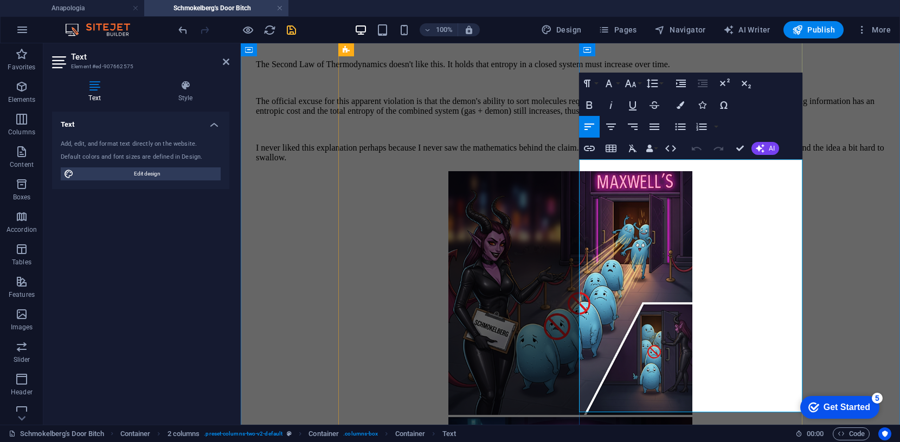 Image resolution: width=900 pixels, height=442 pixels. Describe the element at coordinates (680, 30) in the screenshot. I see `span: Navigator` at that location.